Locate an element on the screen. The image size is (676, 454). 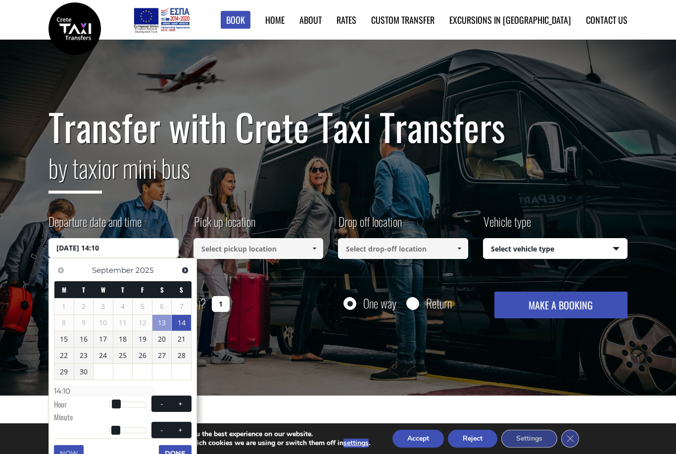
span: September is located at coordinates (113, 270).